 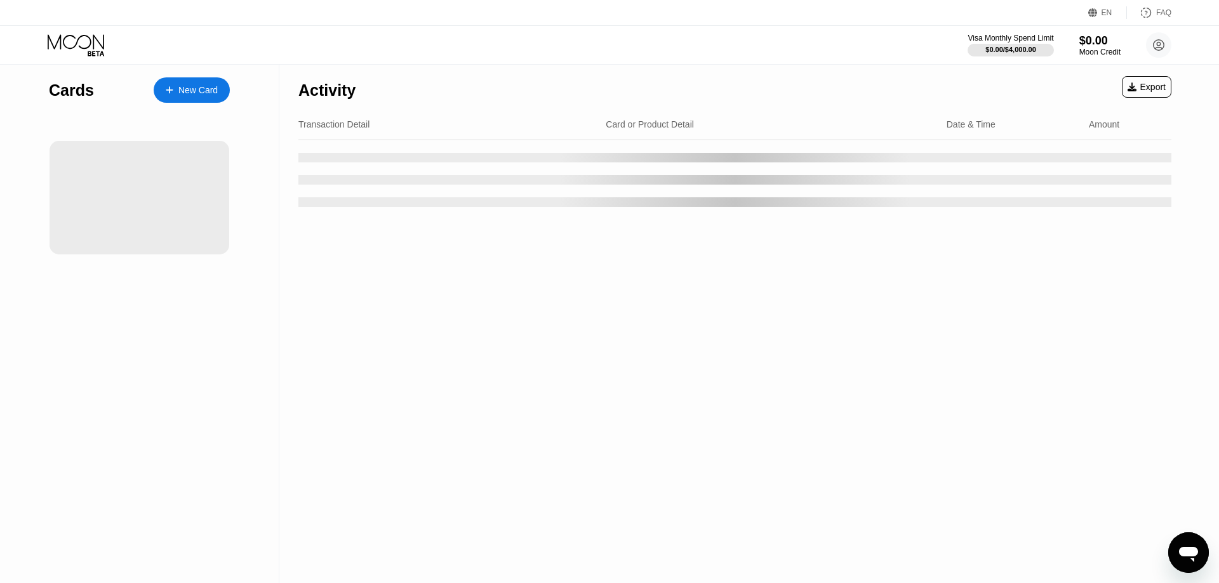 I want to click on div: Export, so click(x=1146, y=87).